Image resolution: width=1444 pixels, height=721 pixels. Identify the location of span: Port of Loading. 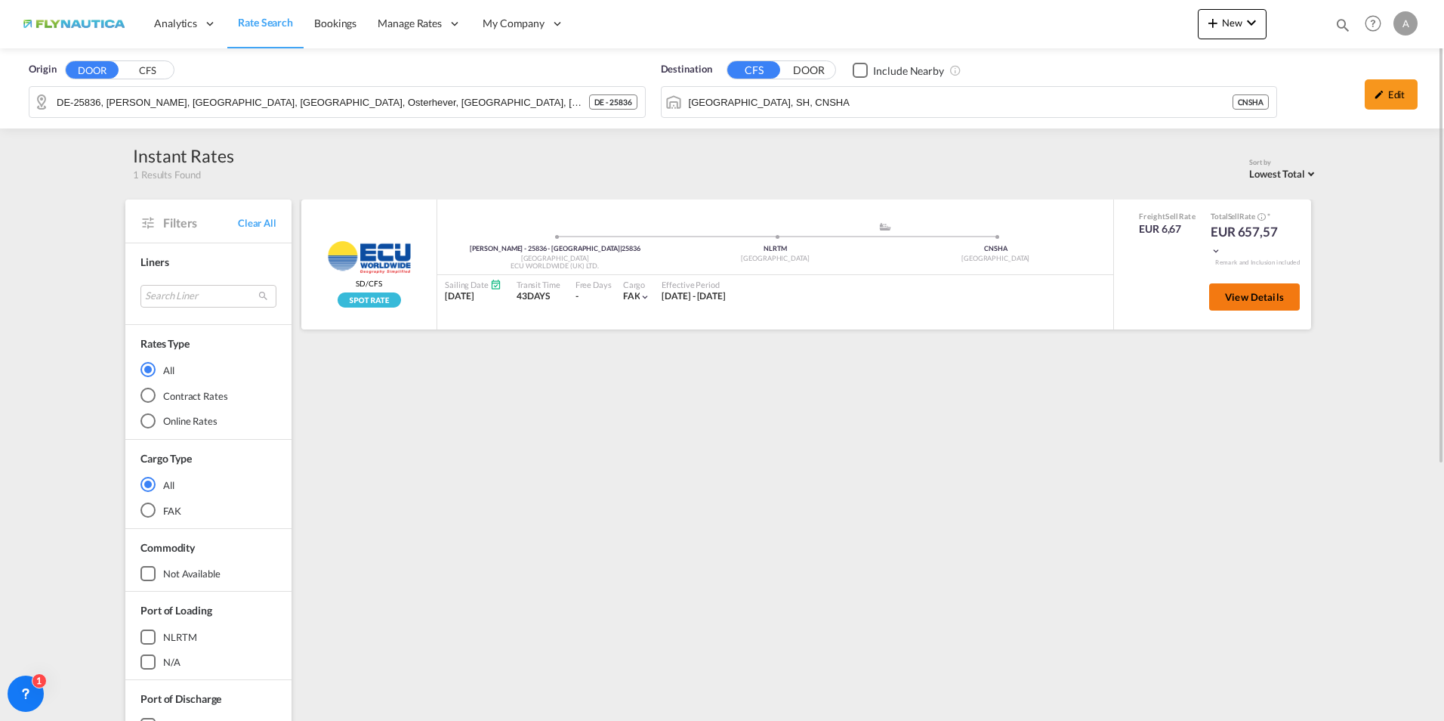
(176, 610).